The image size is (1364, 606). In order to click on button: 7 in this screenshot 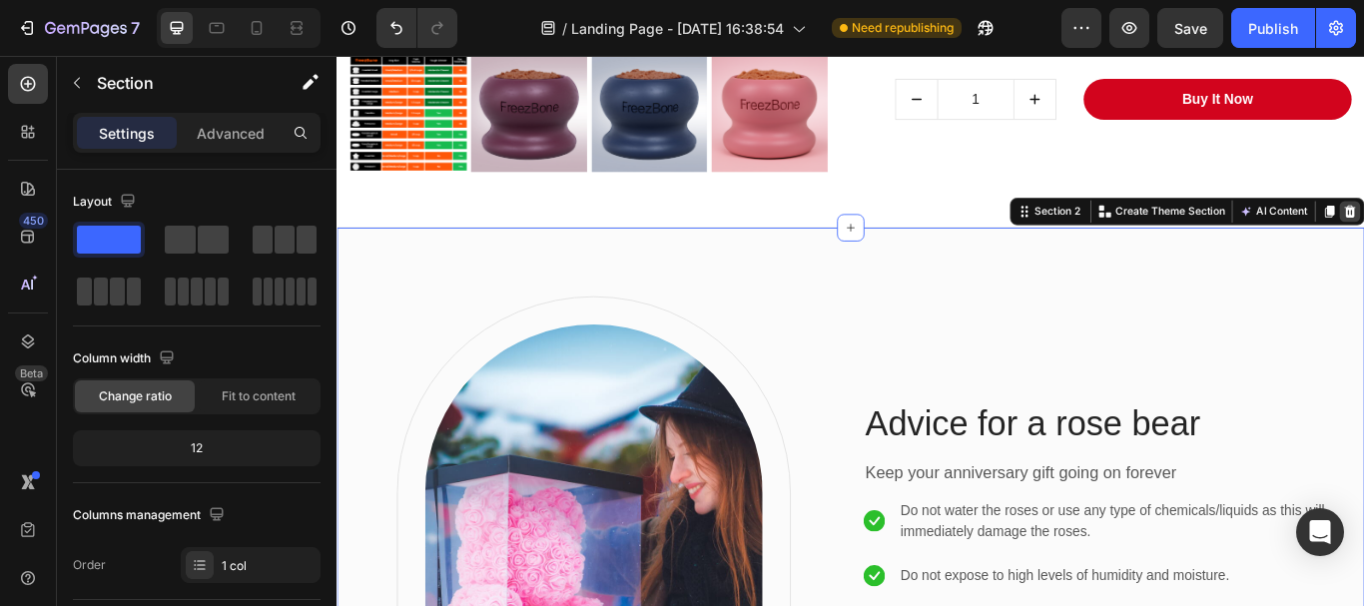, I will do `click(78, 28)`.